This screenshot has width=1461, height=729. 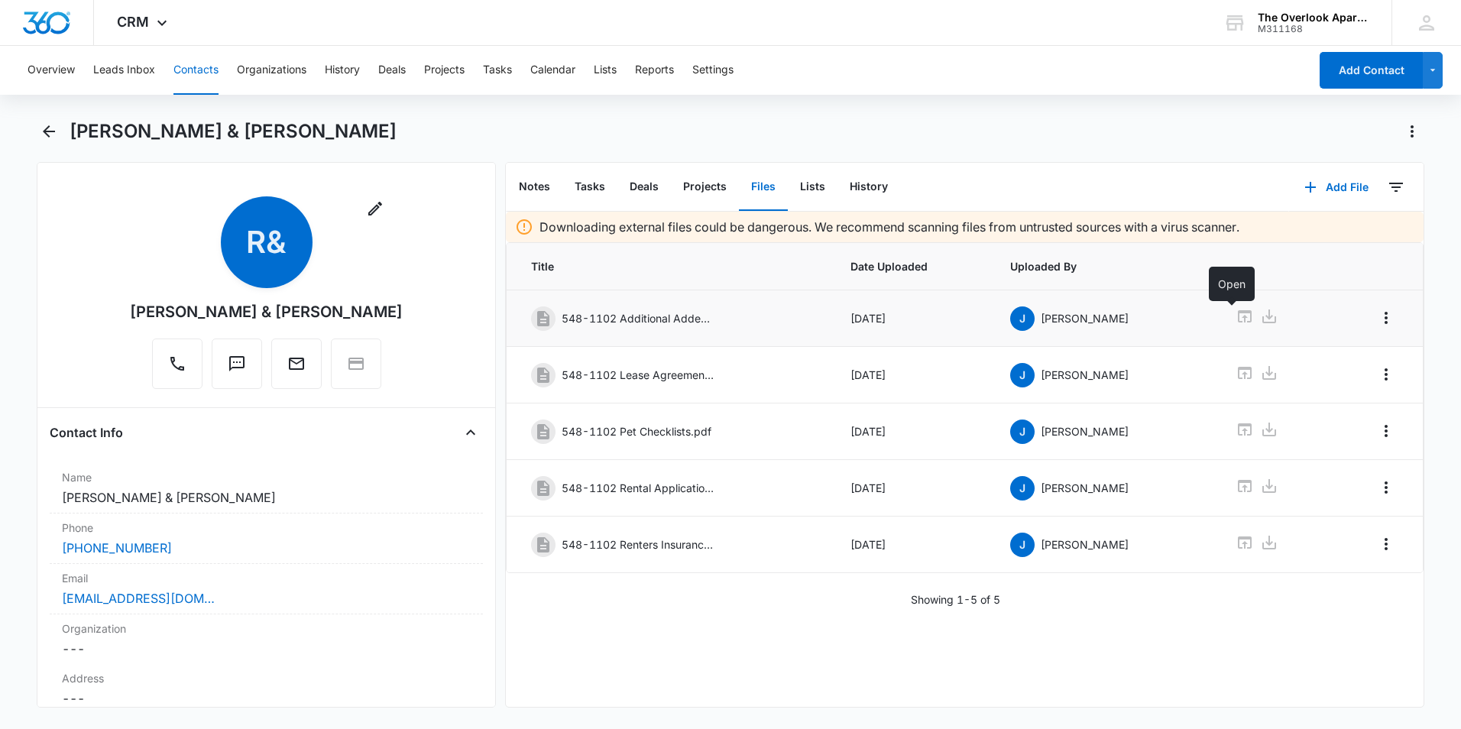 What do you see at coordinates (534, 187) in the screenshot?
I see `button: Notes` at bounding box center [534, 187].